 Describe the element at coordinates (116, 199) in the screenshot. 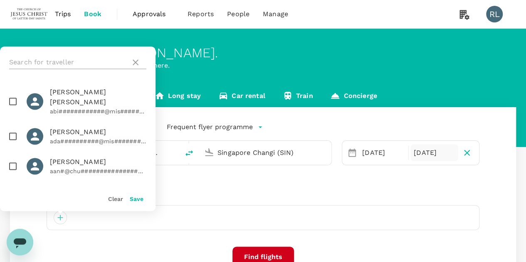

I see `button: Clear` at that location.